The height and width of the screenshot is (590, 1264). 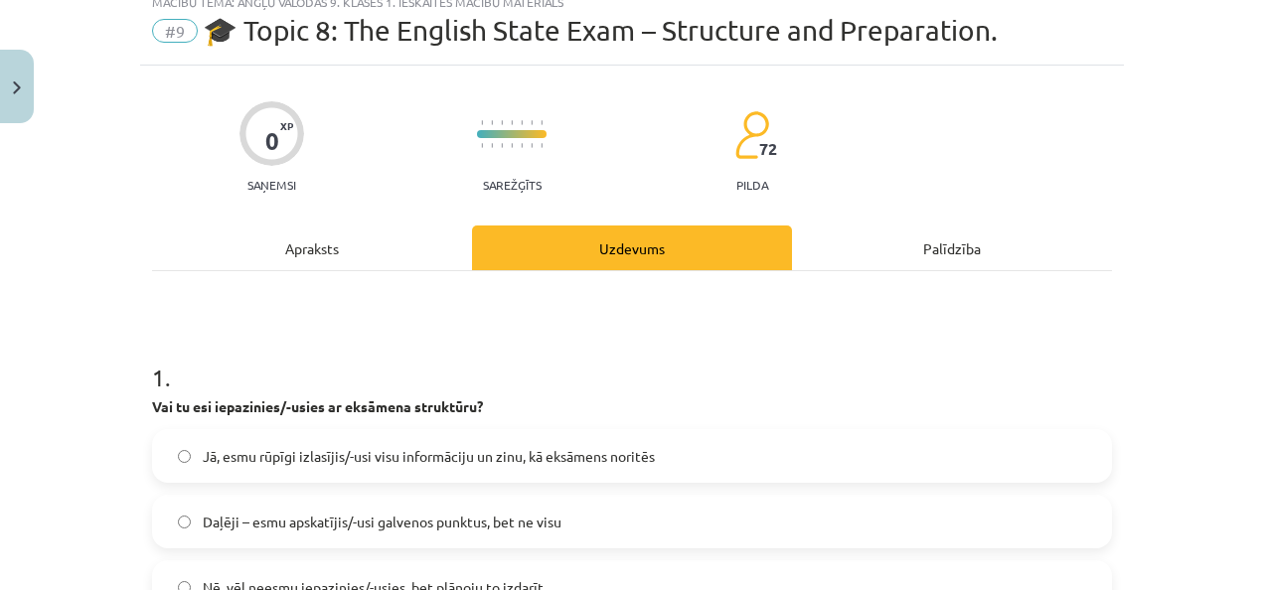 I want to click on span: #9, so click(x=175, y=31).